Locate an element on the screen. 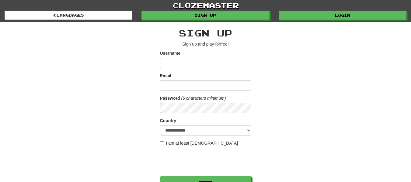 Image resolution: width=411 pixels, height=182 pixels. label: Email is located at coordinates (165, 76).